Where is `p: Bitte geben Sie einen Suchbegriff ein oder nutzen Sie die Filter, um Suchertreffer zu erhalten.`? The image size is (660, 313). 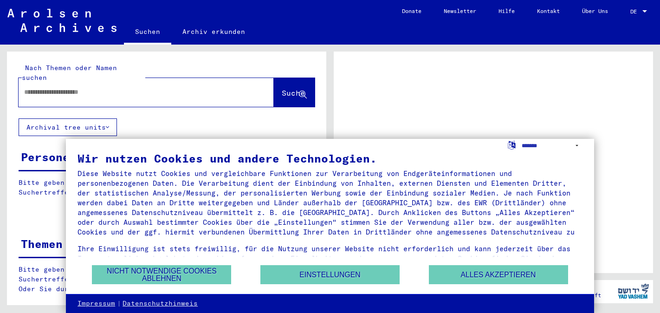 p: Bitte geben Sie einen Suchbegriff ein oder nutzen Sie die Filter, um Suchertreffer zu erhalten. is located at coordinates (166, 188).